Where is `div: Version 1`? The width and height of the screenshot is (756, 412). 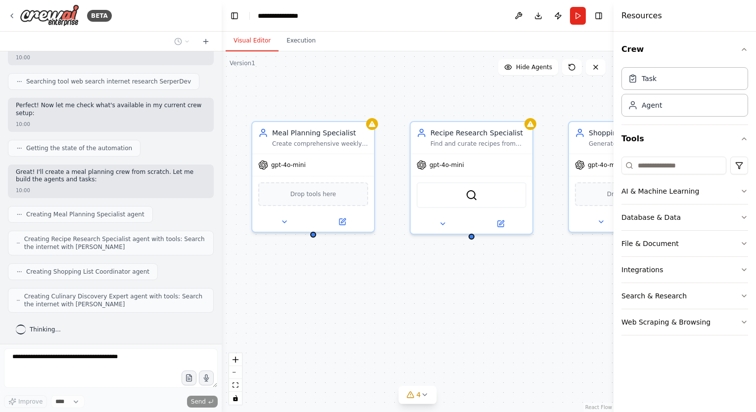 div: Version 1 is located at coordinates (242, 63).